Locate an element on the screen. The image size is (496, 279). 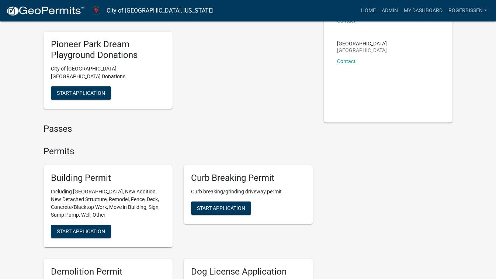
h5: Curb Breaking Permit is located at coordinates (248, 178).